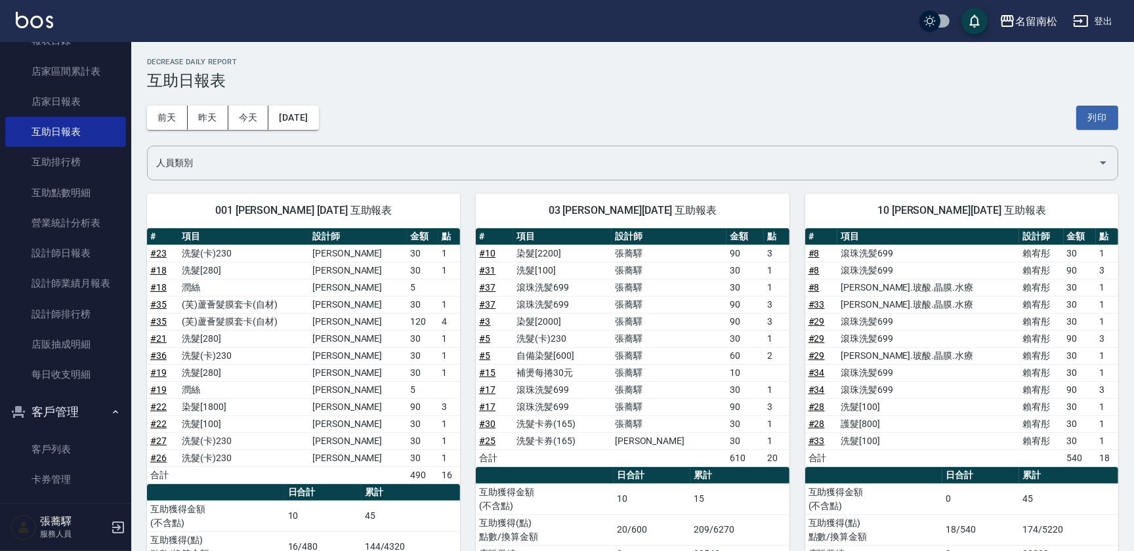 This screenshot has width=1134, height=551. What do you see at coordinates (423, 475) in the screenshot?
I see `td: 490` at bounding box center [423, 475].